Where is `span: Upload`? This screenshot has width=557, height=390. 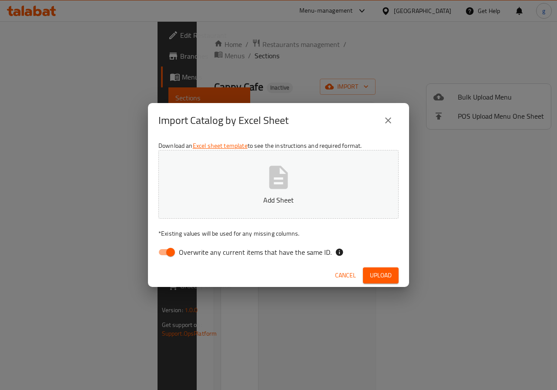
span: Upload is located at coordinates (381, 275).